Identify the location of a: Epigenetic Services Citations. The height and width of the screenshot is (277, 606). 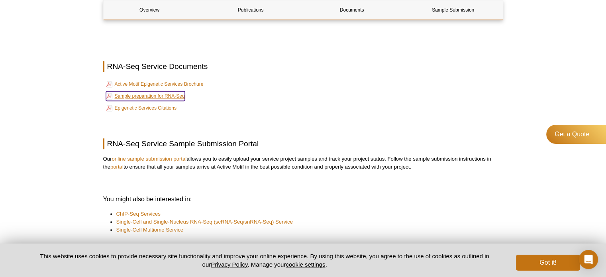
(141, 108).